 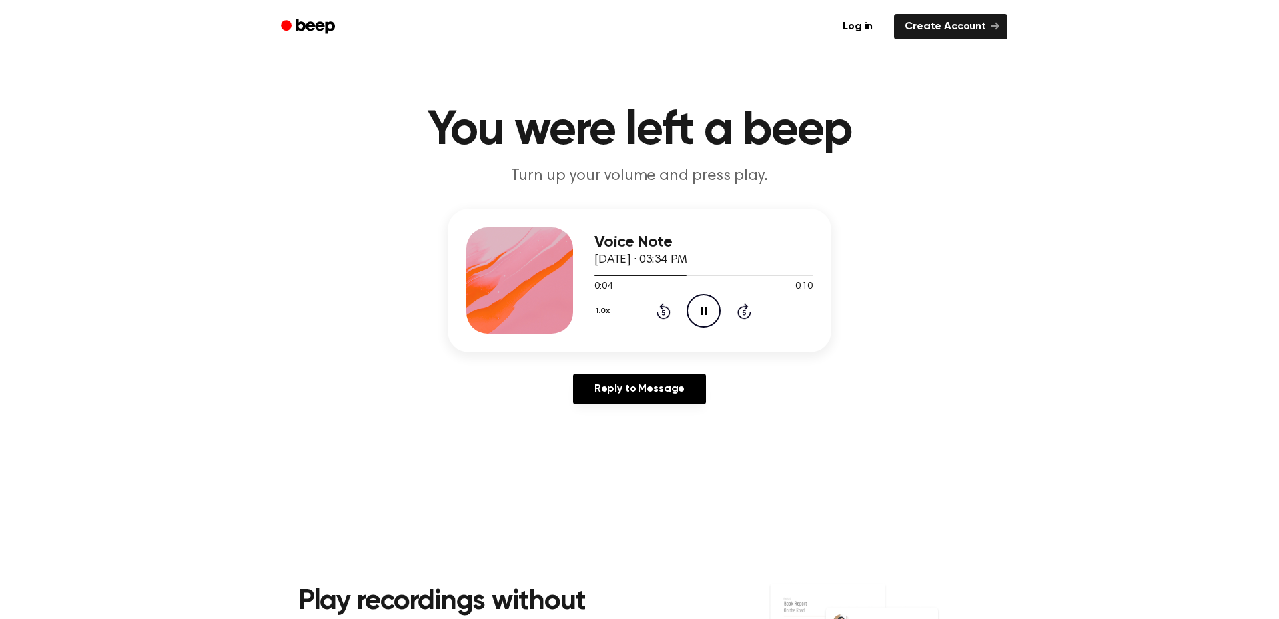 What do you see at coordinates (639, 176) in the screenshot?
I see `p: Turn up your volume and press play.` at bounding box center [639, 176].